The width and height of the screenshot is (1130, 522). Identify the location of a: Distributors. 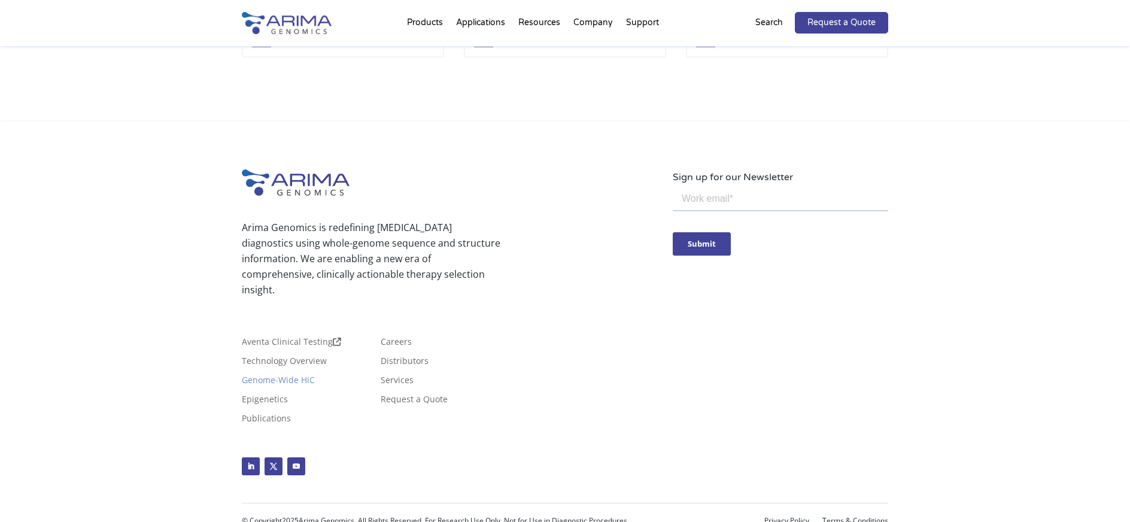
(405, 363).